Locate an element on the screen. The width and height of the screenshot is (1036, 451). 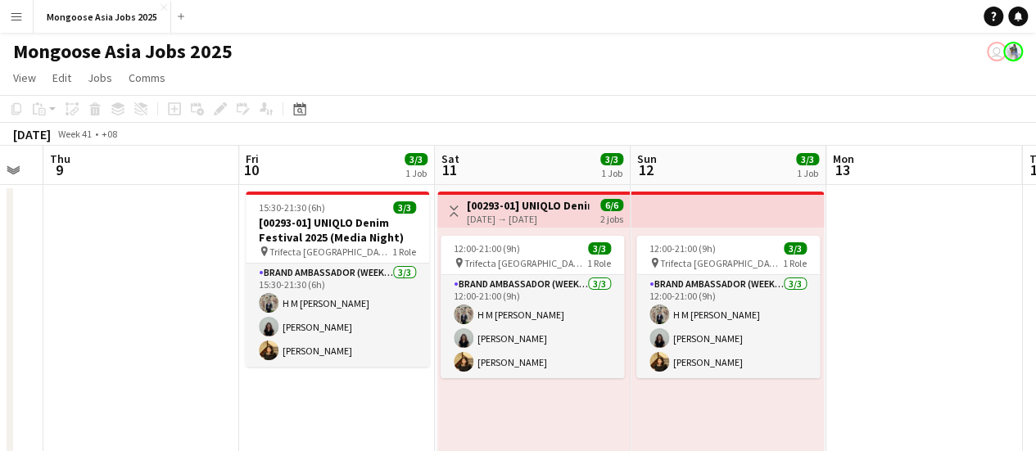
span: 12 is located at coordinates (646, 170).